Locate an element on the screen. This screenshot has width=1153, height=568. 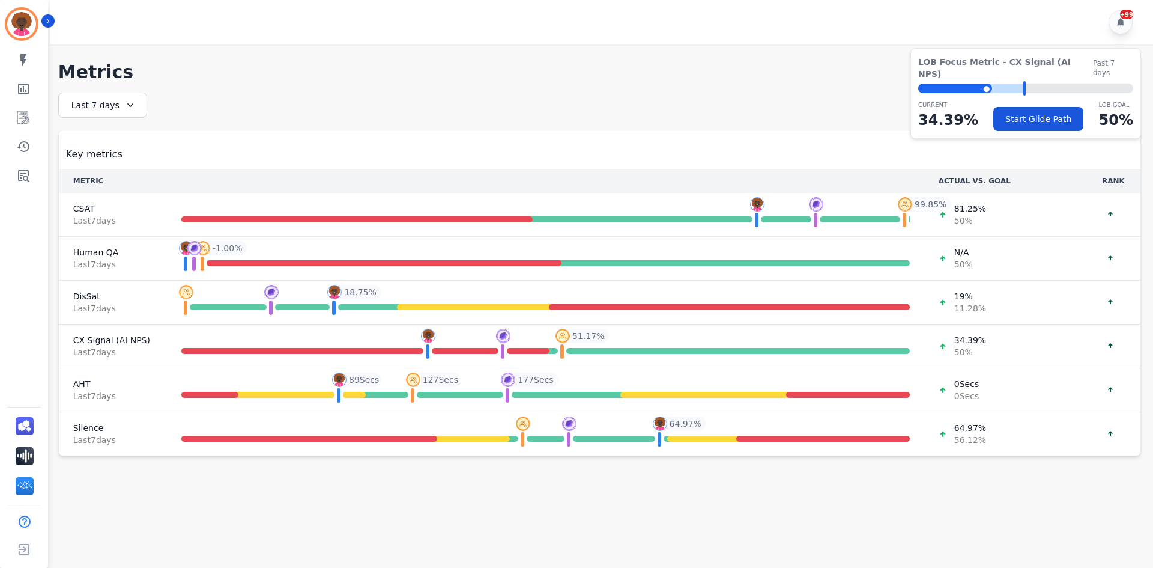
span: AHT is located at coordinates (113, 384).